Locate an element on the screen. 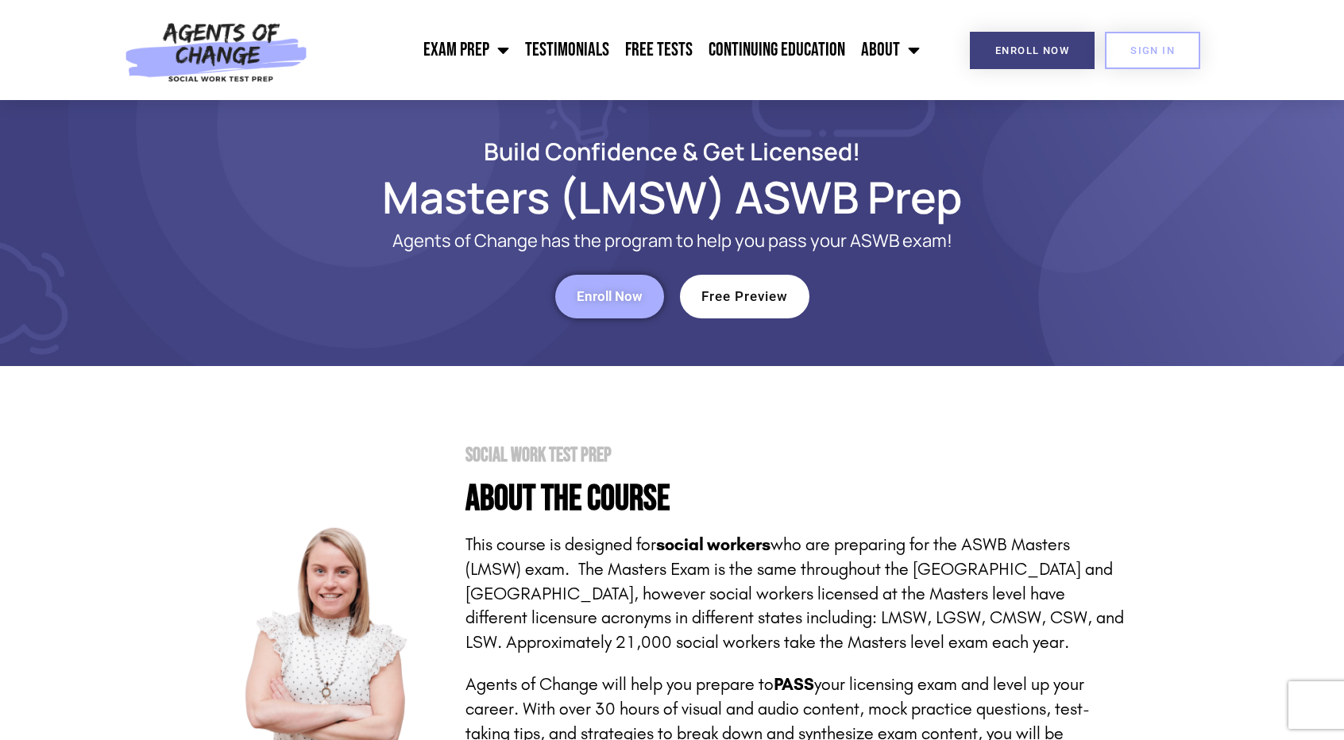 This screenshot has height=740, width=1344. span: Free Preview is located at coordinates (744, 296).